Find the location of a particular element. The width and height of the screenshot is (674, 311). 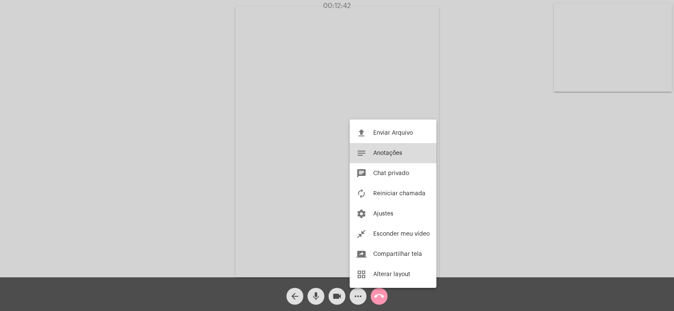

span: Chat privado is located at coordinates (391, 173).